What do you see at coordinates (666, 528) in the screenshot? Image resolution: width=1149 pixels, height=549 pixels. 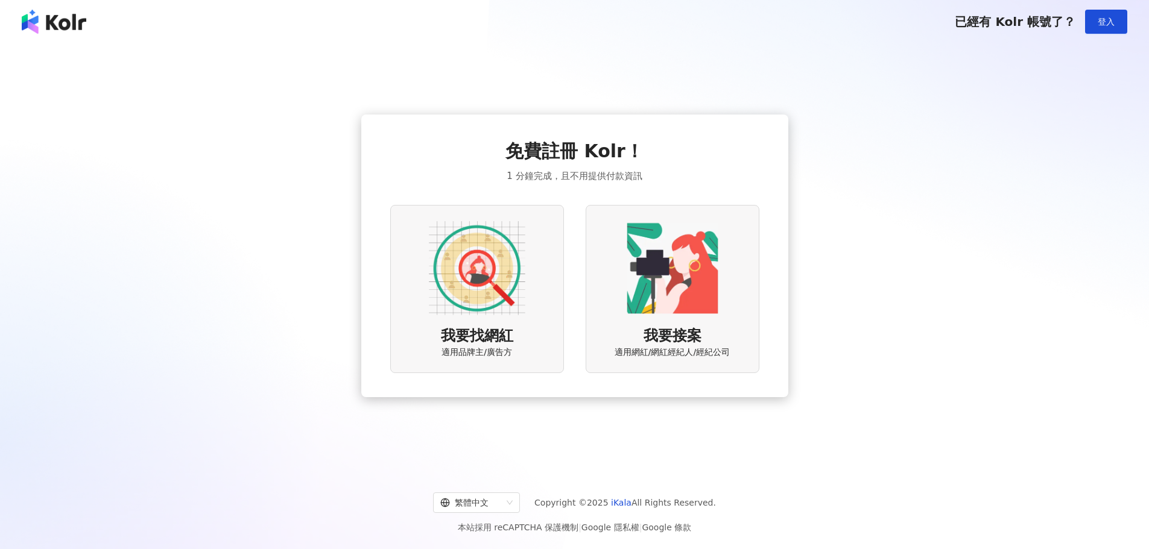 I see `a: Google 條款` at bounding box center [666, 528].